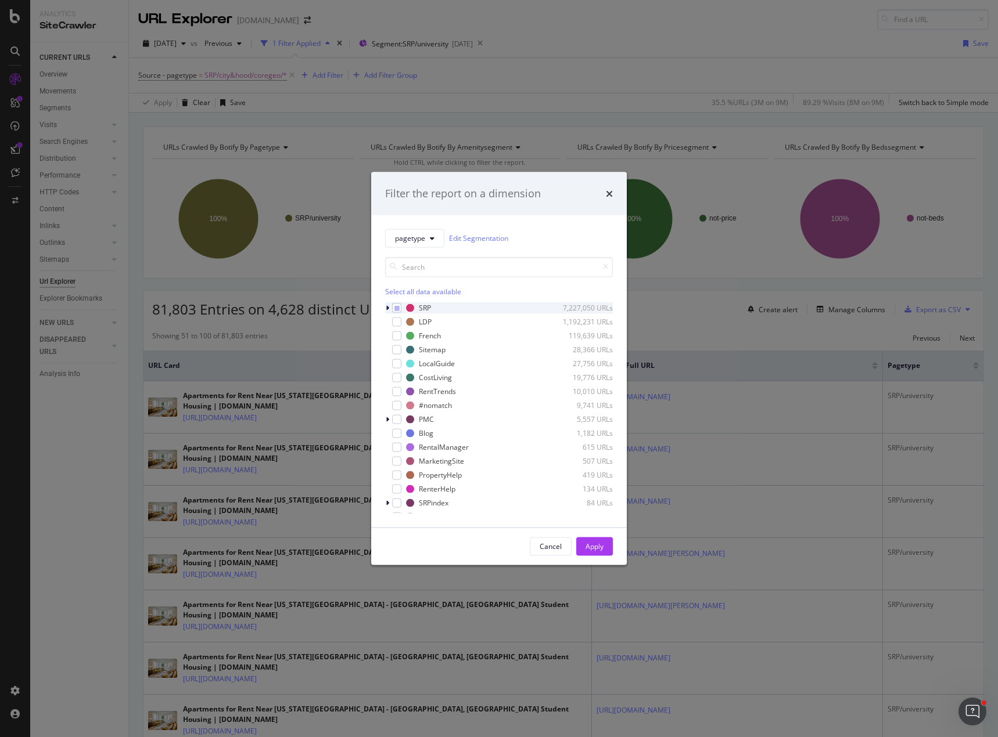 Image resolution: width=998 pixels, height=737 pixels. I want to click on div: 32 URLs, so click(584, 517).